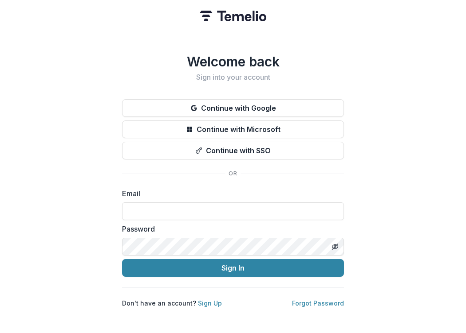 Image resolution: width=466 pixels, height=333 pixels. Describe the element at coordinates (233, 77) in the screenshot. I see `h2: Sign into your account` at that location.